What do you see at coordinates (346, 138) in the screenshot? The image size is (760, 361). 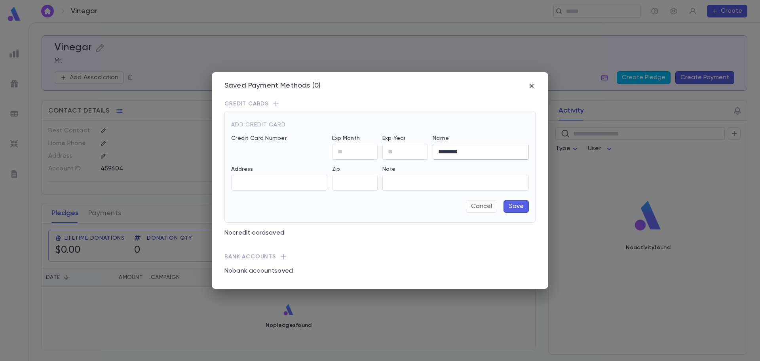 I see `label: Exp Month` at bounding box center [346, 138].